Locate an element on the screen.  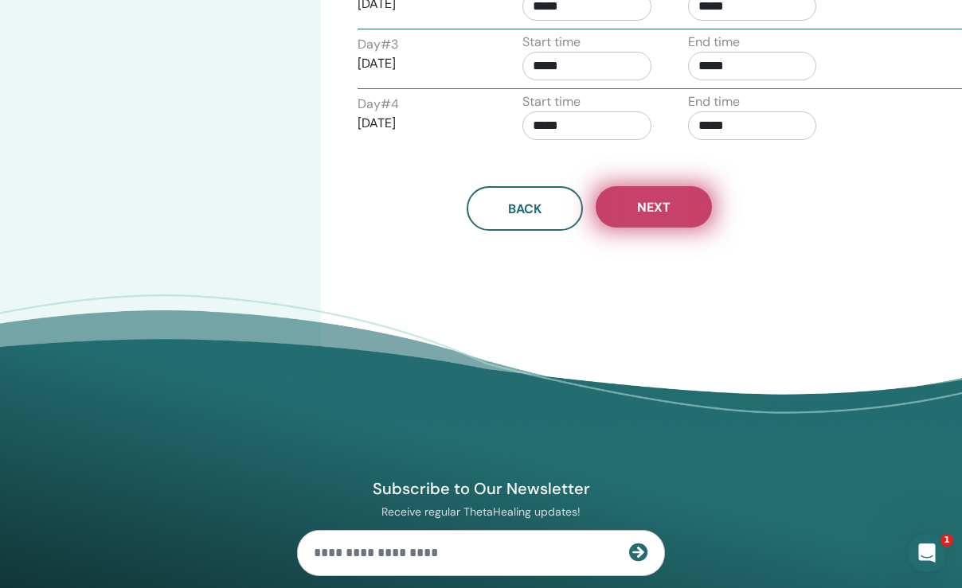
p: Receive regular ThetaHealing updates! is located at coordinates (481, 512).